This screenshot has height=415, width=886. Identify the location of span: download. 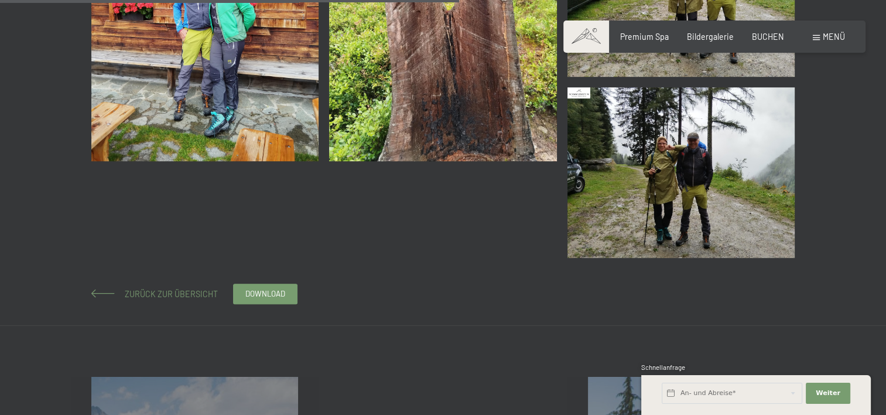
(265, 294).